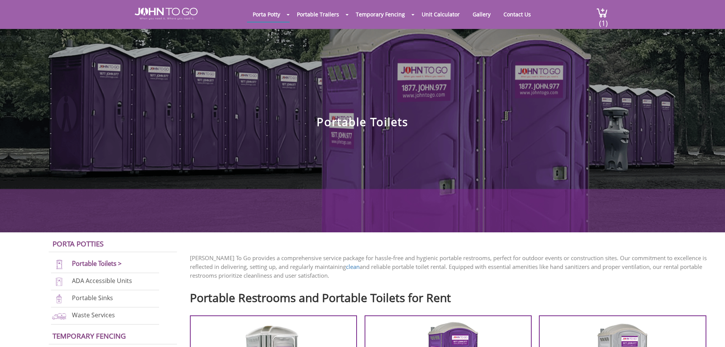 The image size is (725, 347). What do you see at coordinates (93, 315) in the screenshot?
I see `a: Waste Services` at bounding box center [93, 315].